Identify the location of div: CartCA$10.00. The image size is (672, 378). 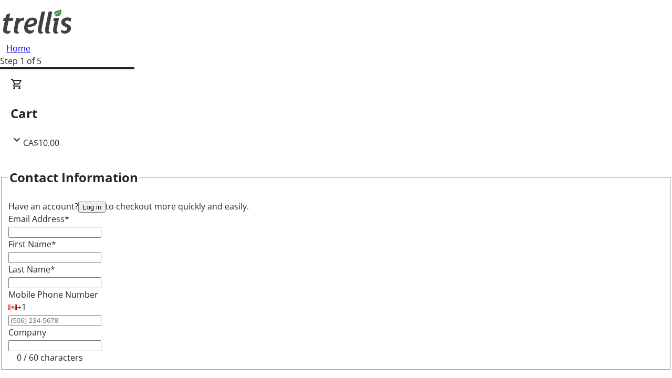
(336, 113).